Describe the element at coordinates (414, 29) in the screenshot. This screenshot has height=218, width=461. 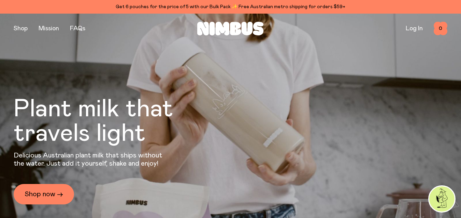
I see `a: Log In` at that location.